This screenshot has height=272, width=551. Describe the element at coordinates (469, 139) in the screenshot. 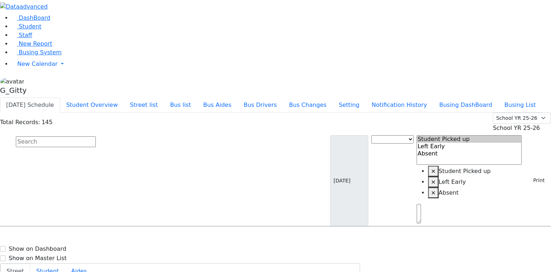

I see `option: Student Picked up` at that location.